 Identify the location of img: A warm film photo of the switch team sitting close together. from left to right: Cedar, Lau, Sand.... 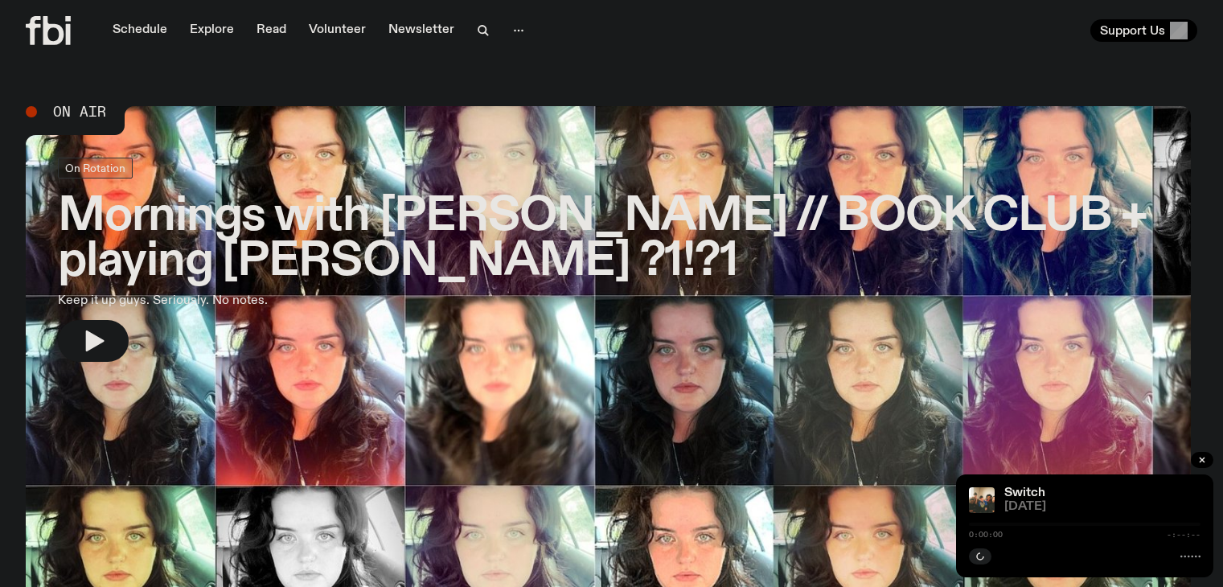
(982, 500).